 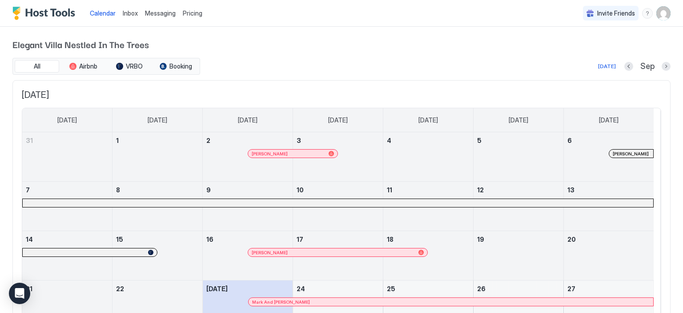 What do you see at coordinates (248, 120) in the screenshot?
I see `a: Tuesday` at bounding box center [248, 120].